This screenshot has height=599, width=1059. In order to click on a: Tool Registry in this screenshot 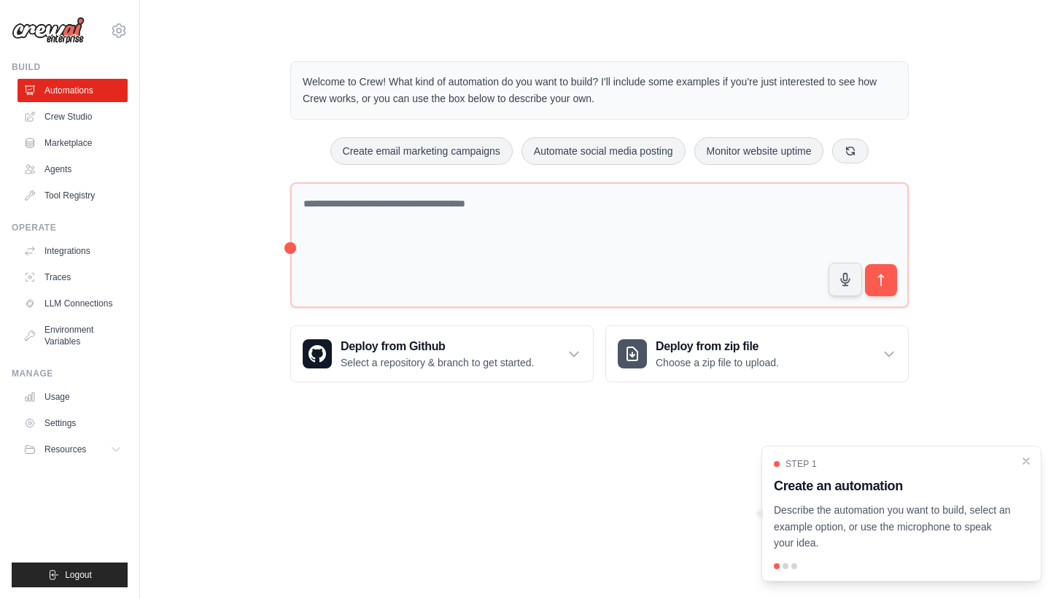, I will do `click(72, 195)`.